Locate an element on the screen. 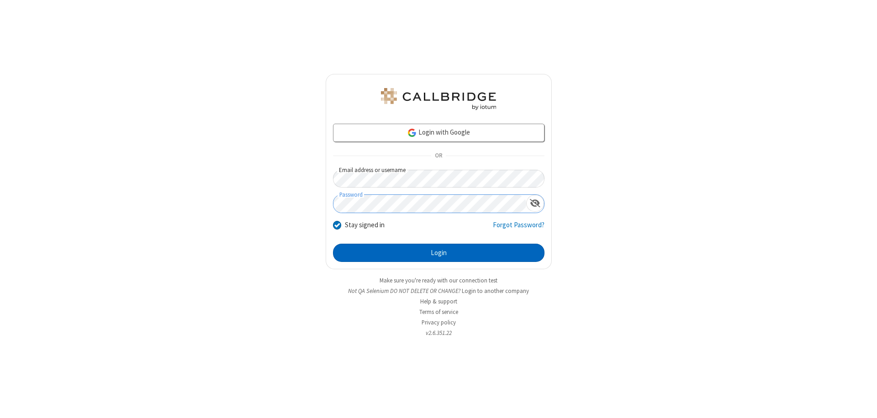 Image resolution: width=877 pixels, height=418 pixels. li: Not QA Selenium DO NOT DELETE OR CHANGE? is located at coordinates (438, 291).